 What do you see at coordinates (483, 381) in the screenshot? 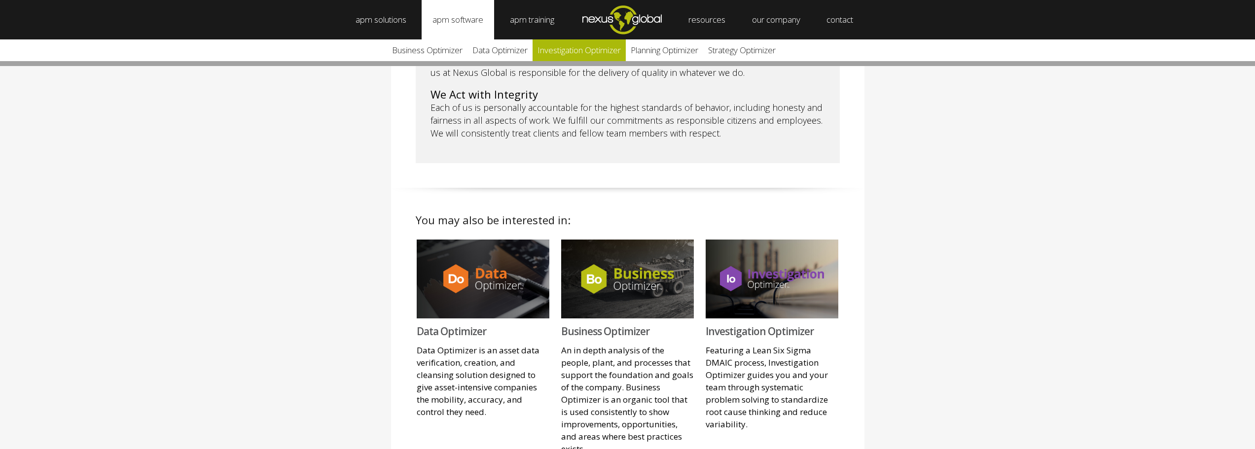
I see `p: Data Optimizer is an asset data verification, creation, and cleansing solution designed to give a...` at bounding box center [483, 381].